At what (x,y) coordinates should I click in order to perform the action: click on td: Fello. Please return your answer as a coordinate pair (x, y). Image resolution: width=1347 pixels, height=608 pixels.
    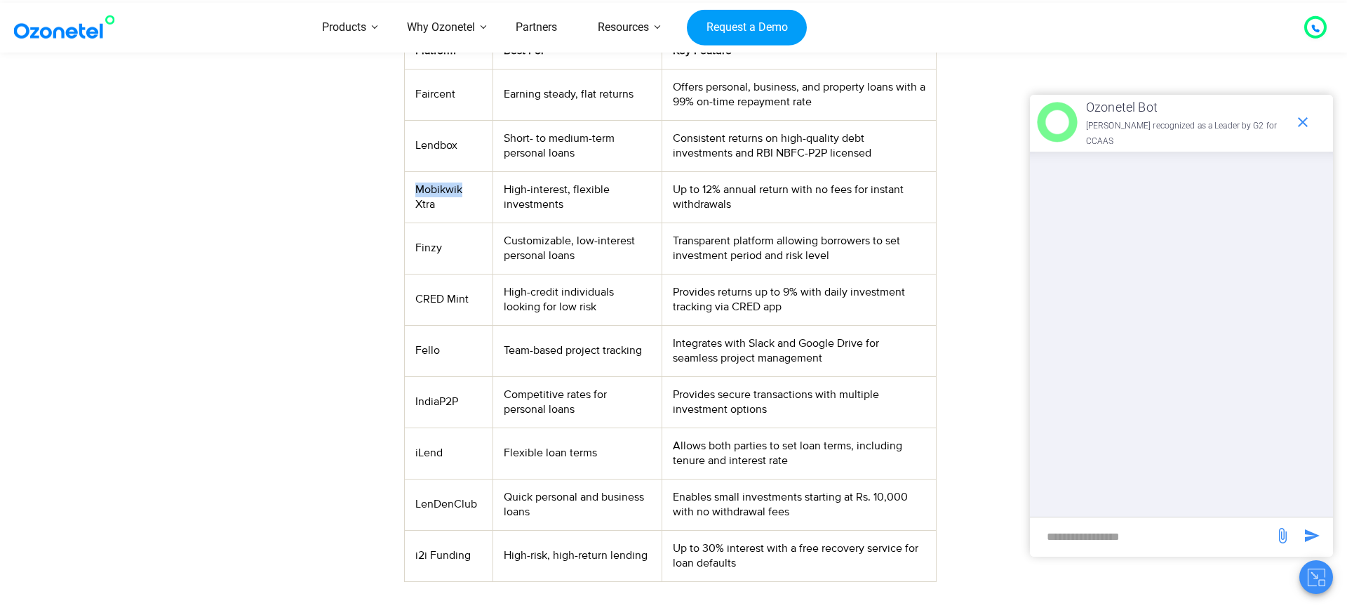
    Looking at the image, I should click on (448, 350).